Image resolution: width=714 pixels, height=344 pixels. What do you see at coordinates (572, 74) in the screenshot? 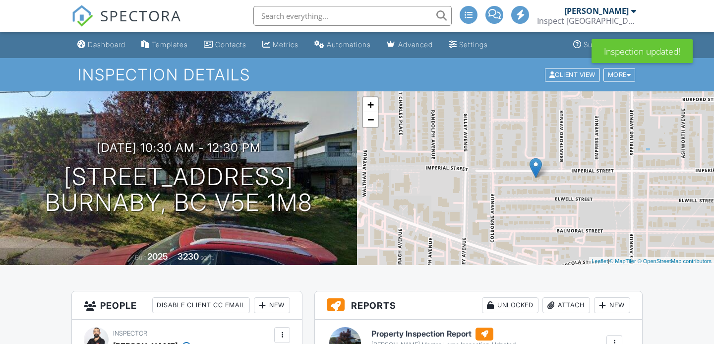
I see `div: Client View` at bounding box center [572, 74].